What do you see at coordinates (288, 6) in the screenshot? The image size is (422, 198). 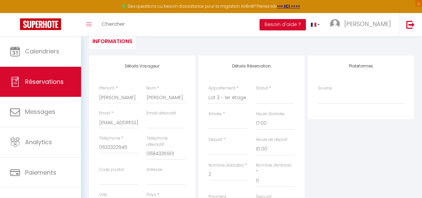 I see `strong: >>> ICI <<<<` at bounding box center [288, 6].